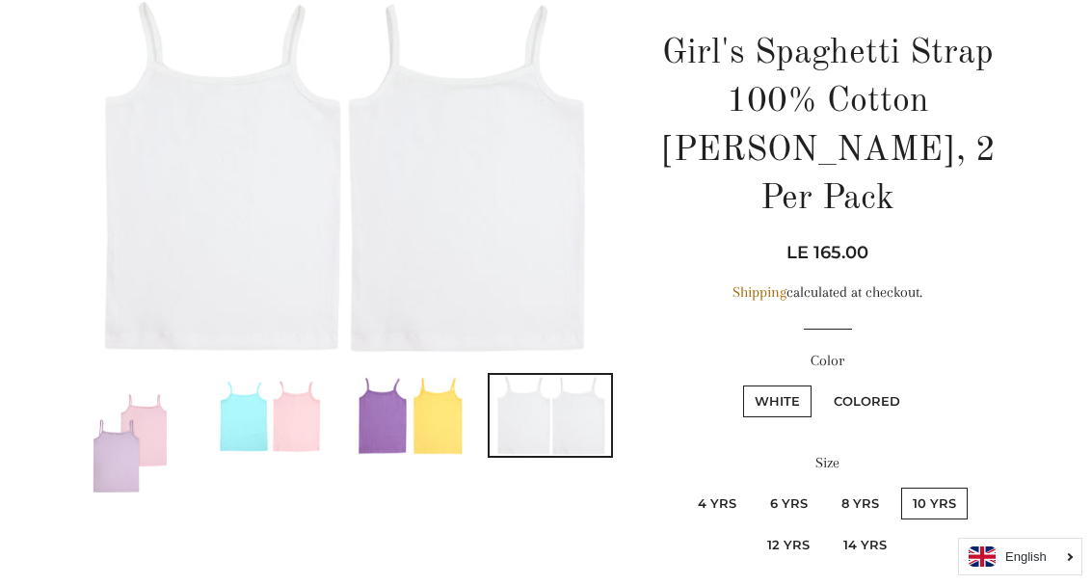  Describe the element at coordinates (777, 401) in the screenshot. I see `label: White` at that location.